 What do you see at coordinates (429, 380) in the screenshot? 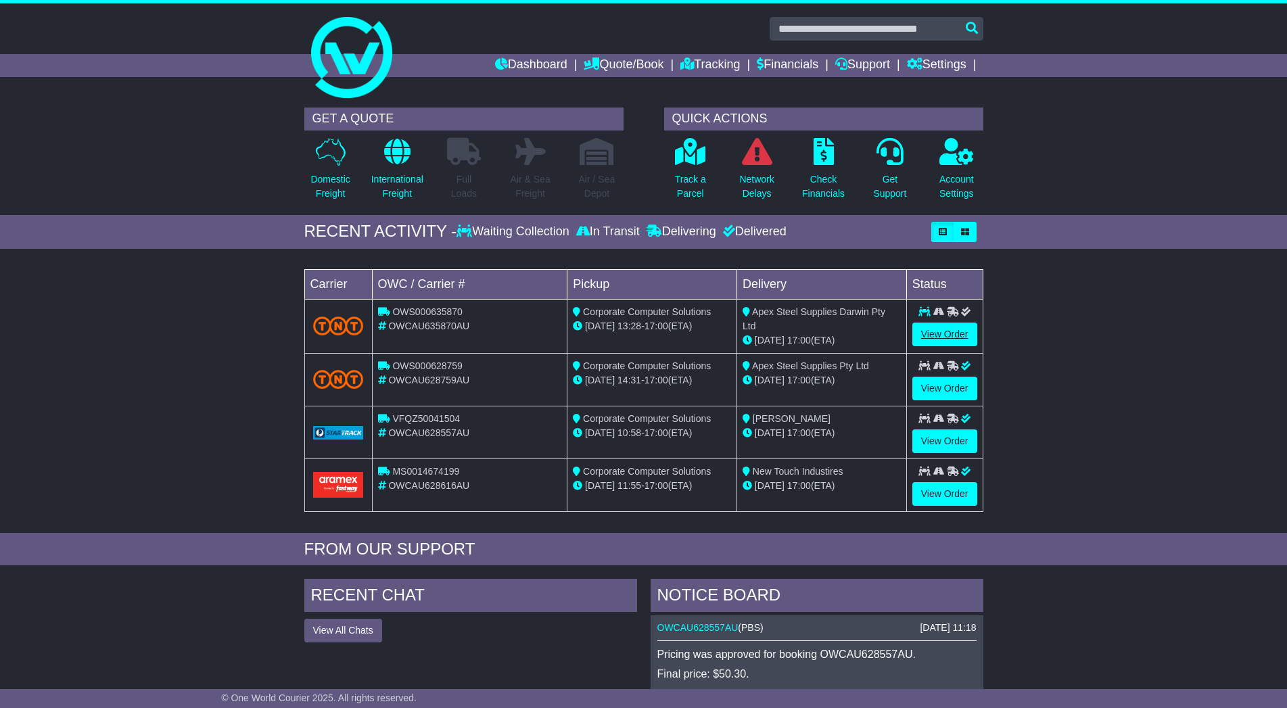
I see `span: OWCAU628759AU` at bounding box center [429, 380].